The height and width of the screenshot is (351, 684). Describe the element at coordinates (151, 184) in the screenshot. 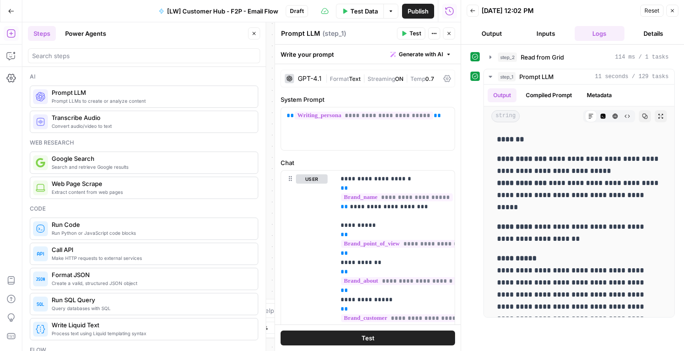

I see `span: Web Page Scrape` at that location.